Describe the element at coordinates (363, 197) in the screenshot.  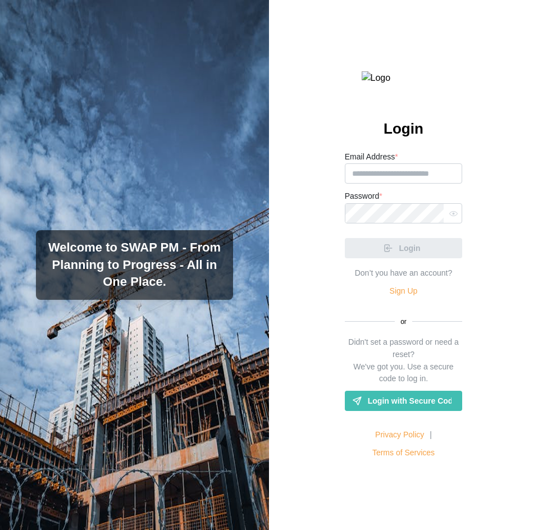
I see `label: Password` at that location.